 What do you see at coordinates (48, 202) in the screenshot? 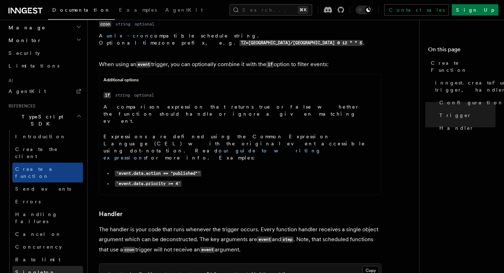
I see `a: Errors` at bounding box center [48, 202].